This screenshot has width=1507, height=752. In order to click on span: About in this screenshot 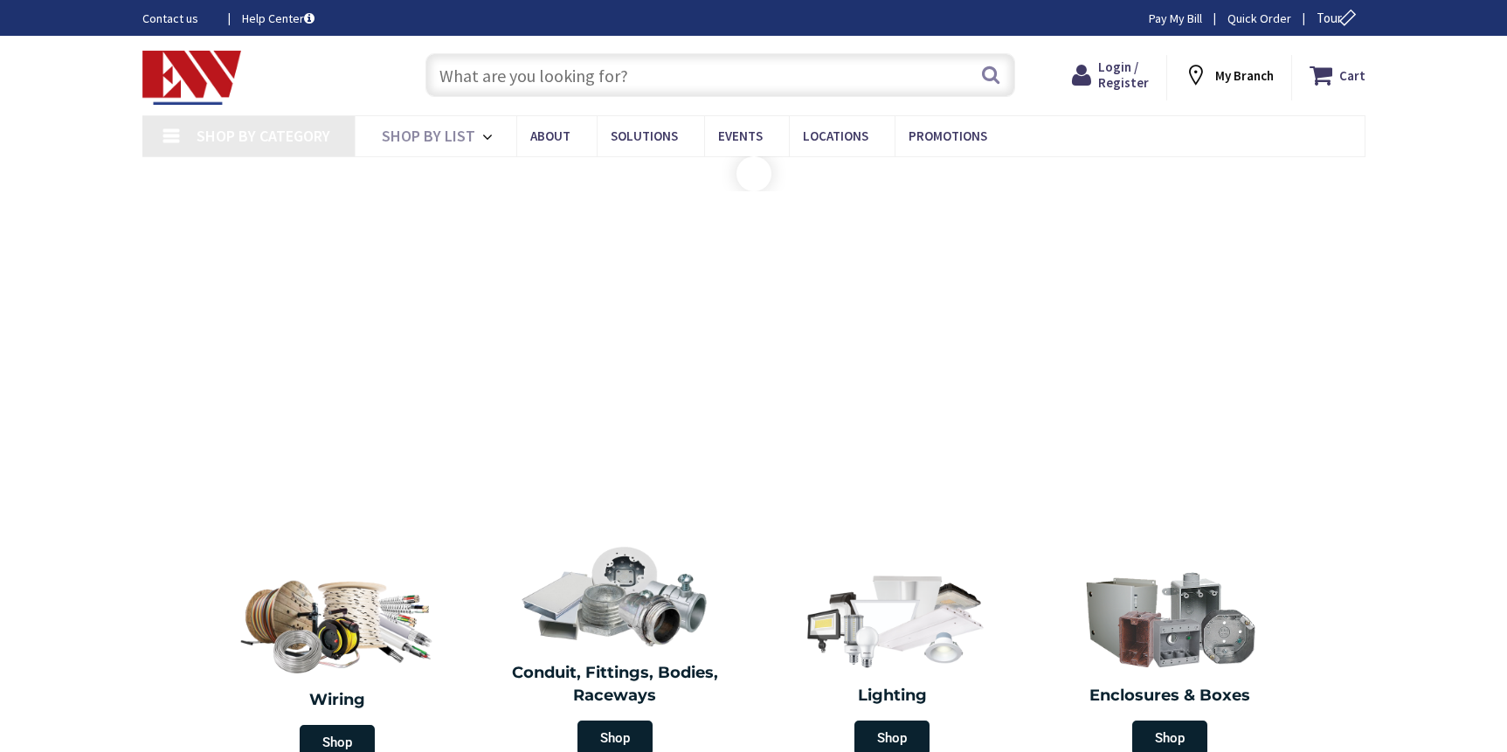, I will do `click(550, 135)`.